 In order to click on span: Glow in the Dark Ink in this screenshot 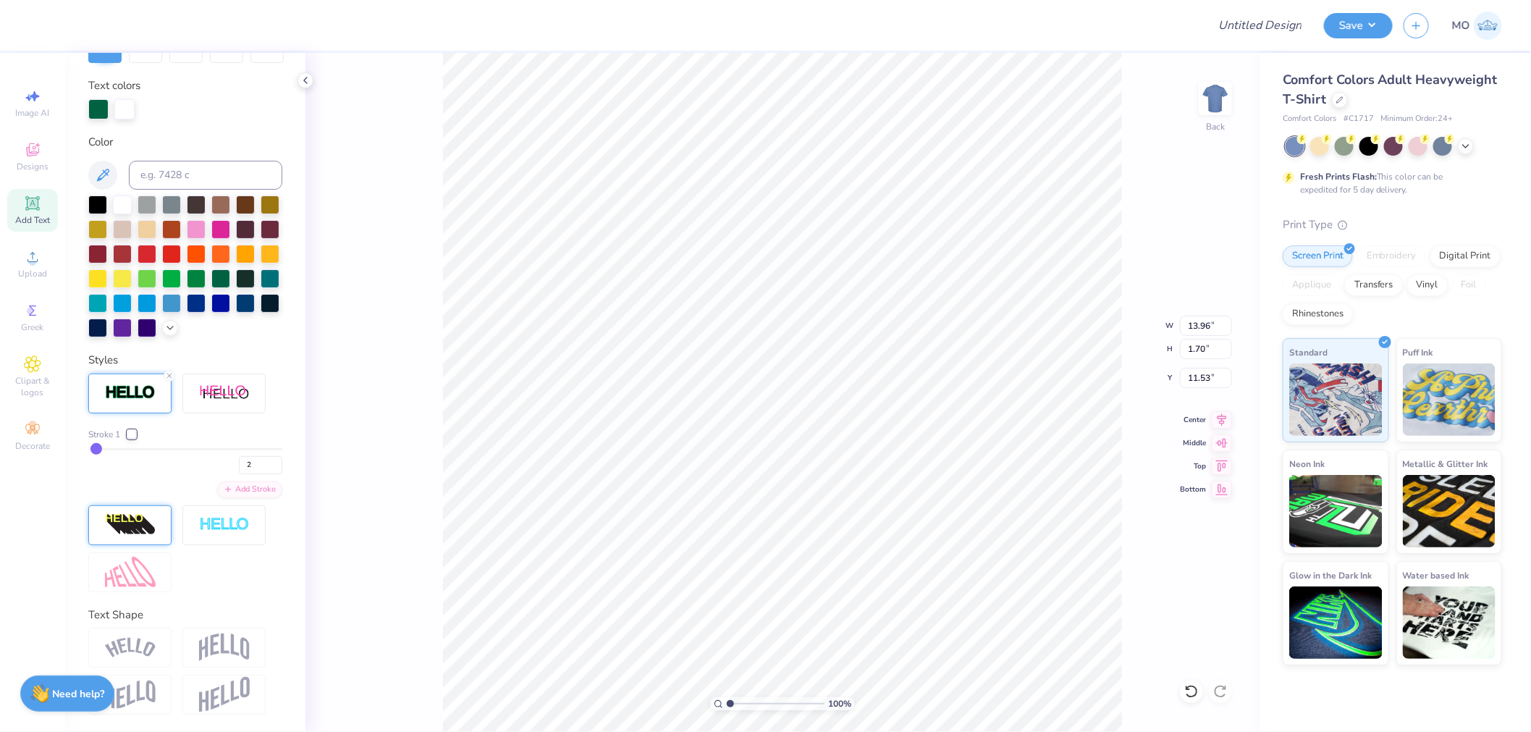, I will do `click(1331, 575)`.